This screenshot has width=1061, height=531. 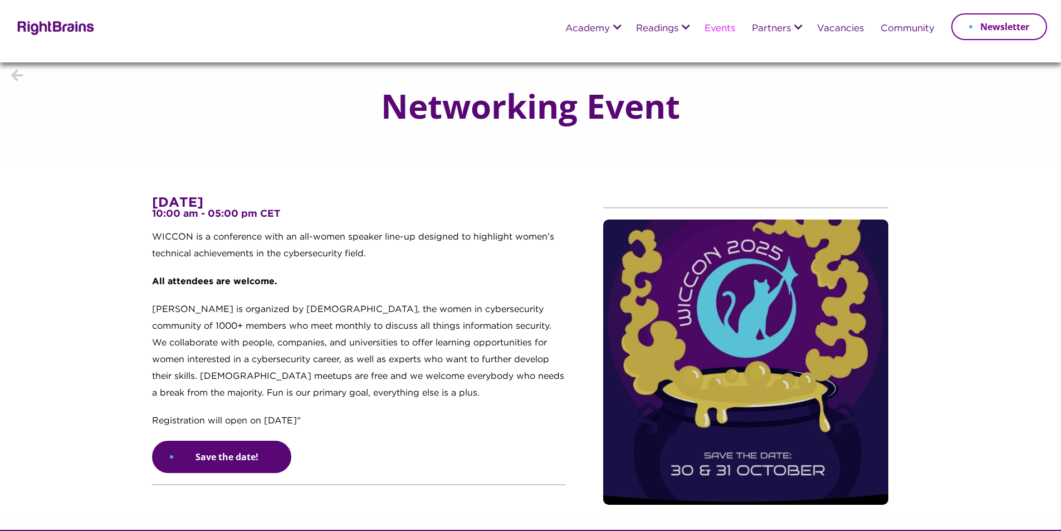 I want to click on img: Rightbrains, so click(x=54, y=27).